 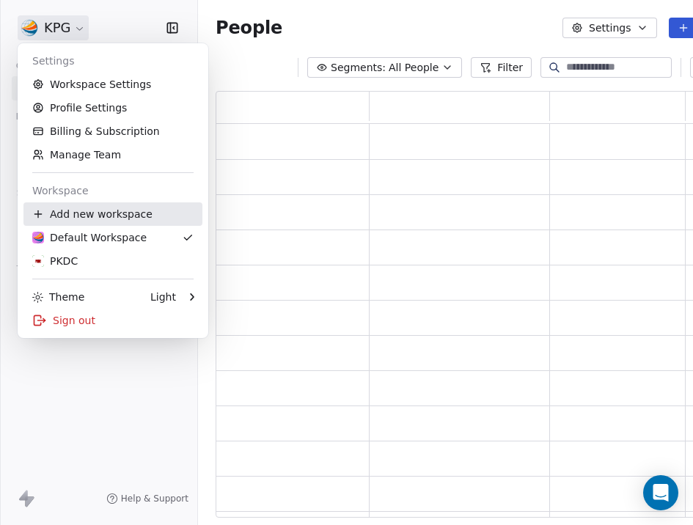 What do you see at coordinates (58, 297) in the screenshot?
I see `div: Theme` at bounding box center [58, 297].